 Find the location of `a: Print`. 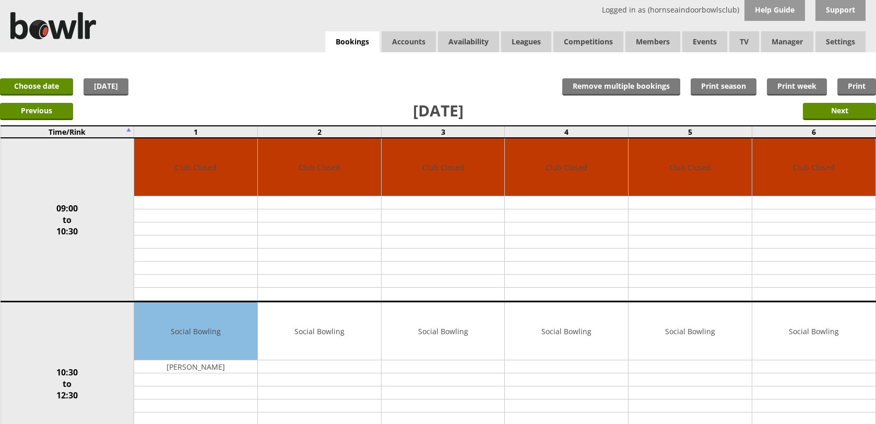

a: Print is located at coordinates (856, 87).